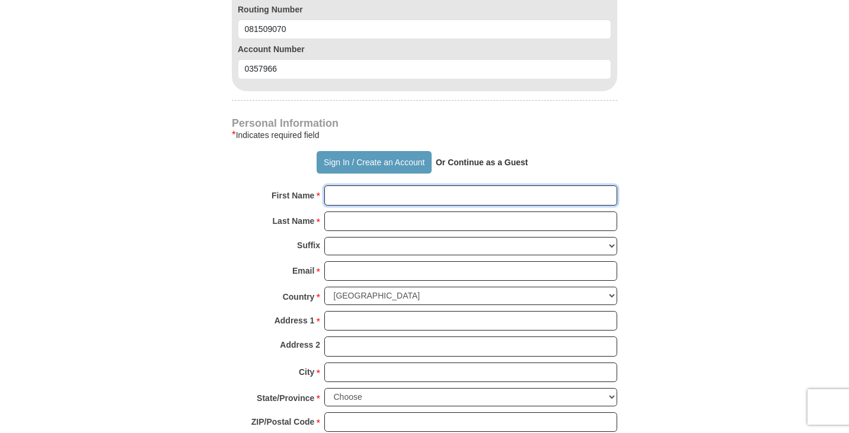  I want to click on strong: Last Name, so click(293, 221).